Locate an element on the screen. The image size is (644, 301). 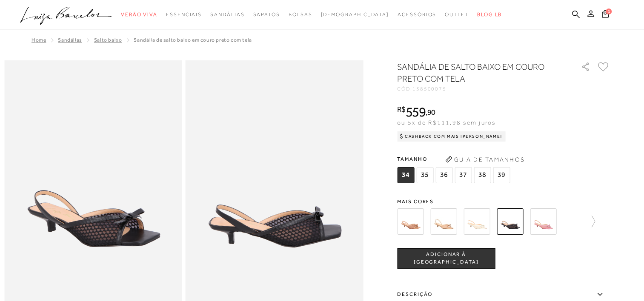
span: Outlet is located at coordinates (456, 14).